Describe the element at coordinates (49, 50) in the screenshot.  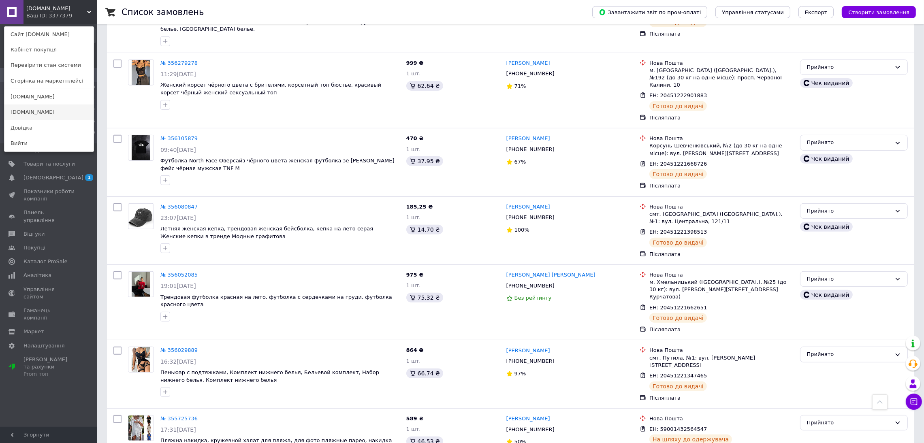
I see `a: Кабінет покупця` at that location.